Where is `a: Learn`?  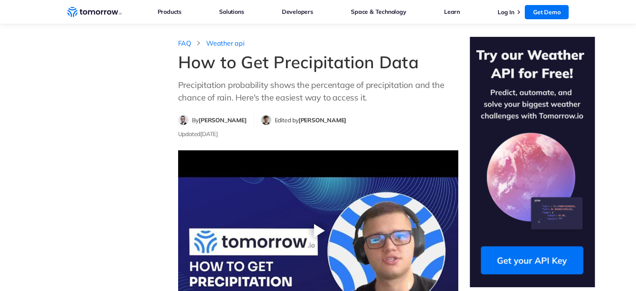 a: Learn is located at coordinates (452, 12).